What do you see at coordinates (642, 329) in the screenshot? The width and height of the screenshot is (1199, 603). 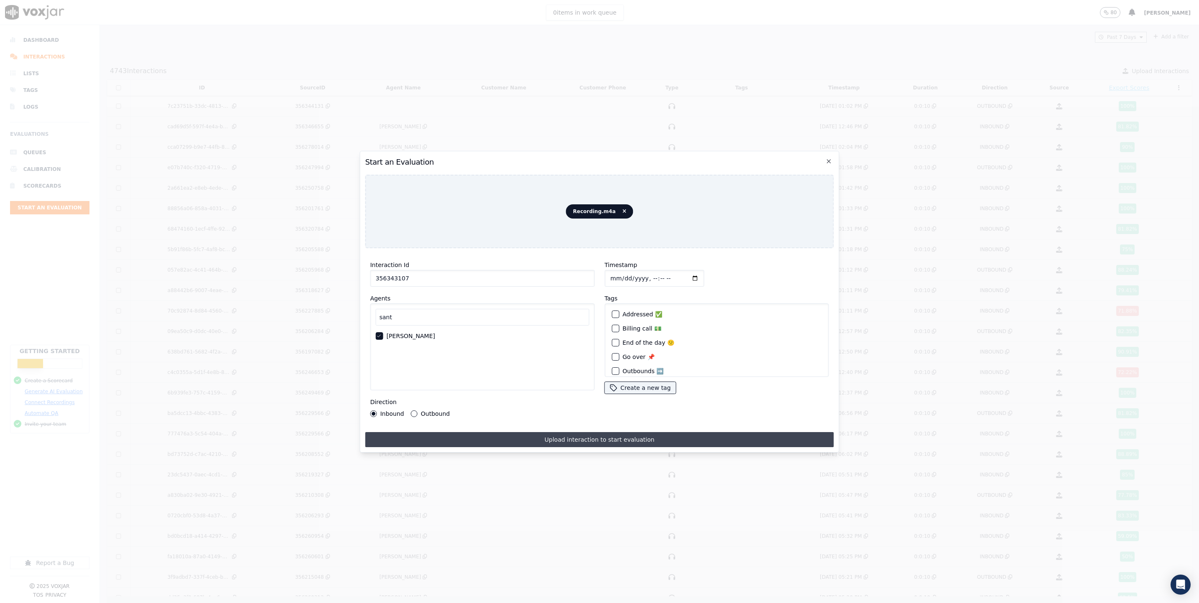 I see `label: Billing call 💵` at bounding box center [642, 329].